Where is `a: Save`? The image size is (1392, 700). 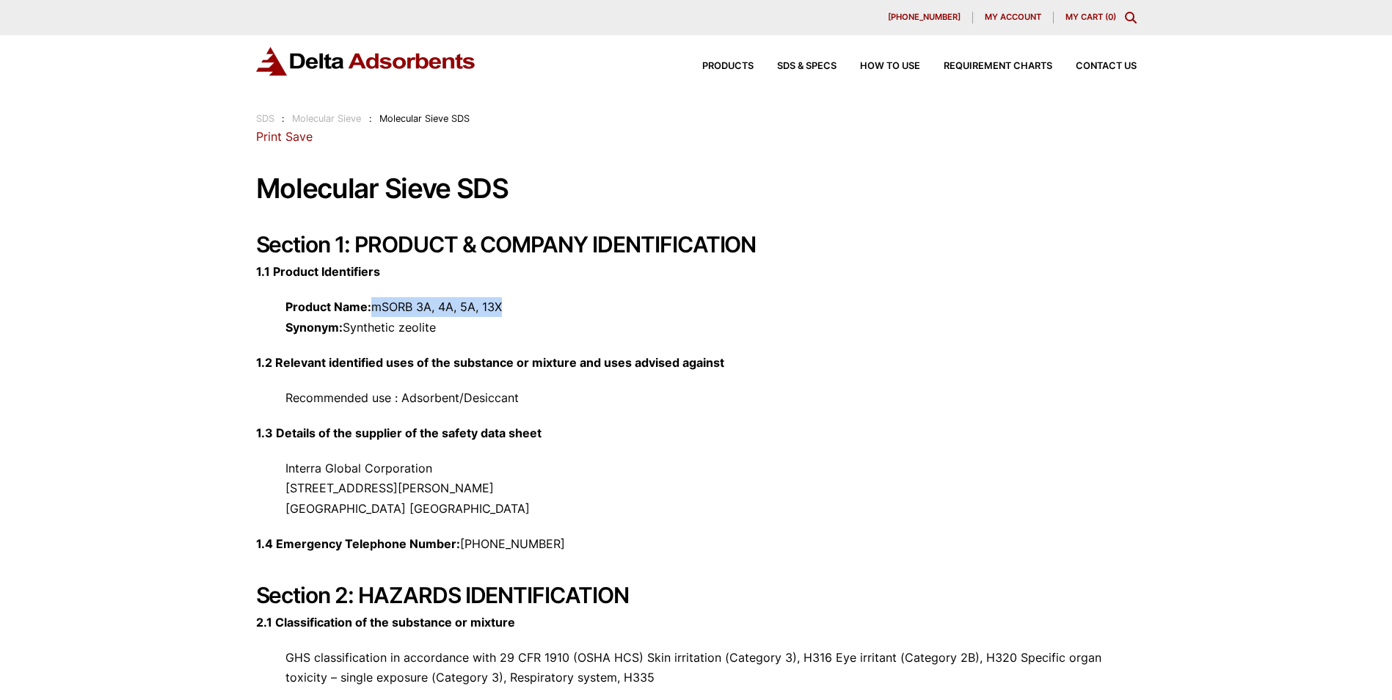 a: Save is located at coordinates (299, 136).